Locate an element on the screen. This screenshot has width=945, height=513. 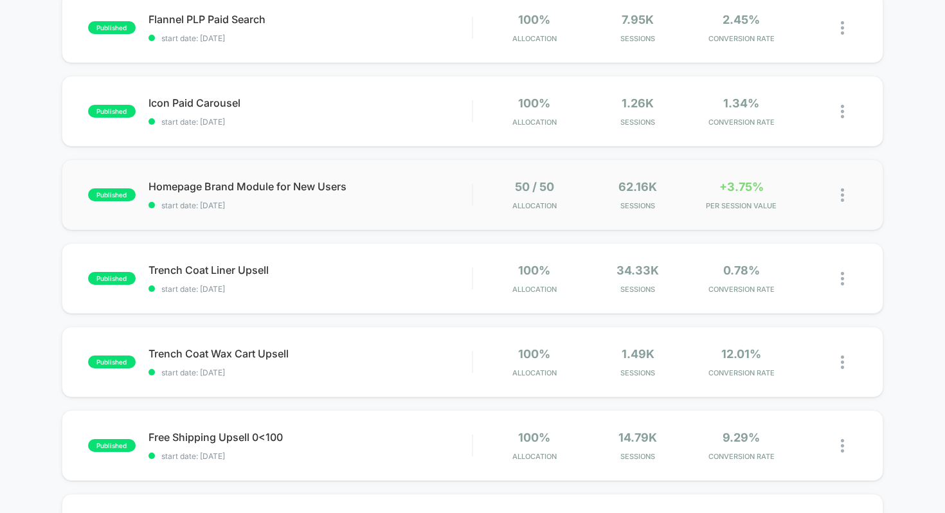
span: 50 / 50 is located at coordinates (534, 186).